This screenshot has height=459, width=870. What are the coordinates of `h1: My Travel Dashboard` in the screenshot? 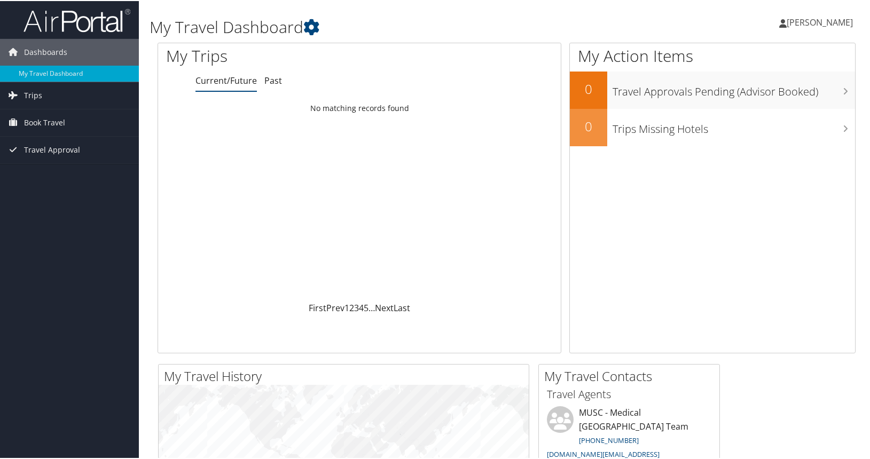 It's located at (387, 26).